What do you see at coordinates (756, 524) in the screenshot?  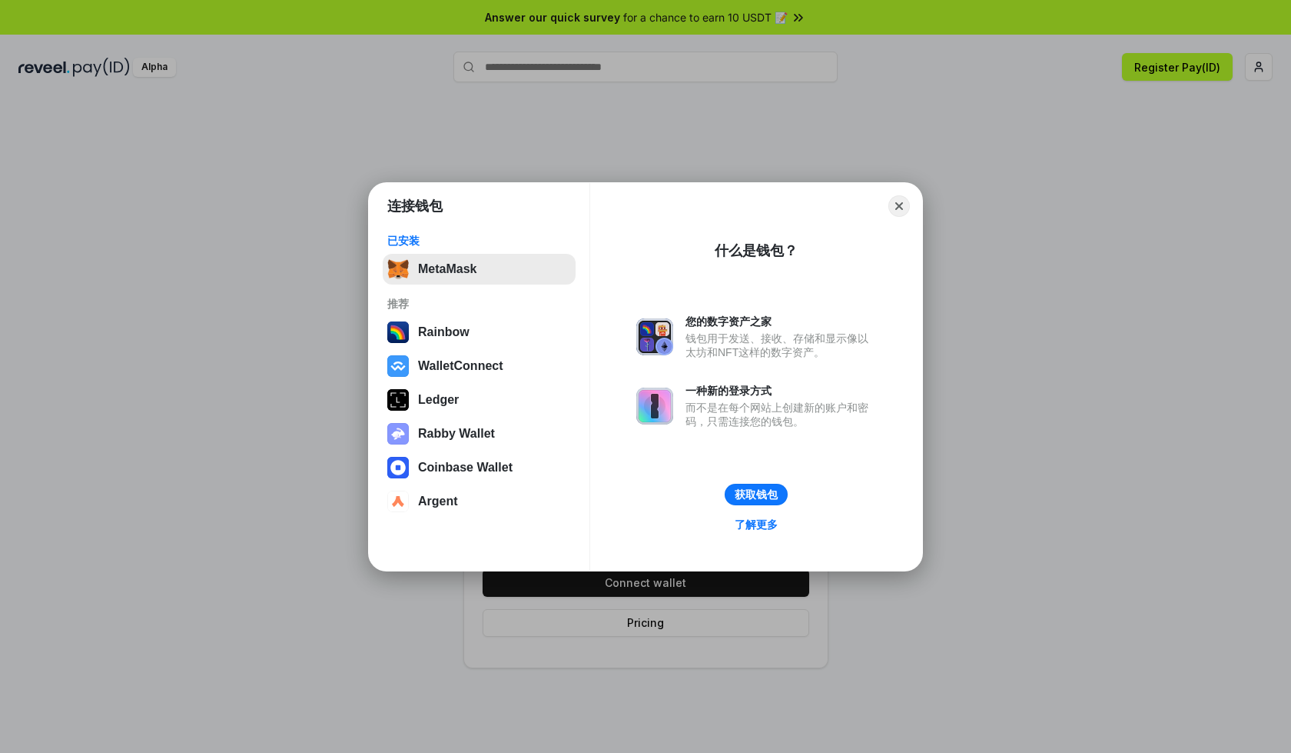 I see `div: 了解更多` at bounding box center [756, 524].